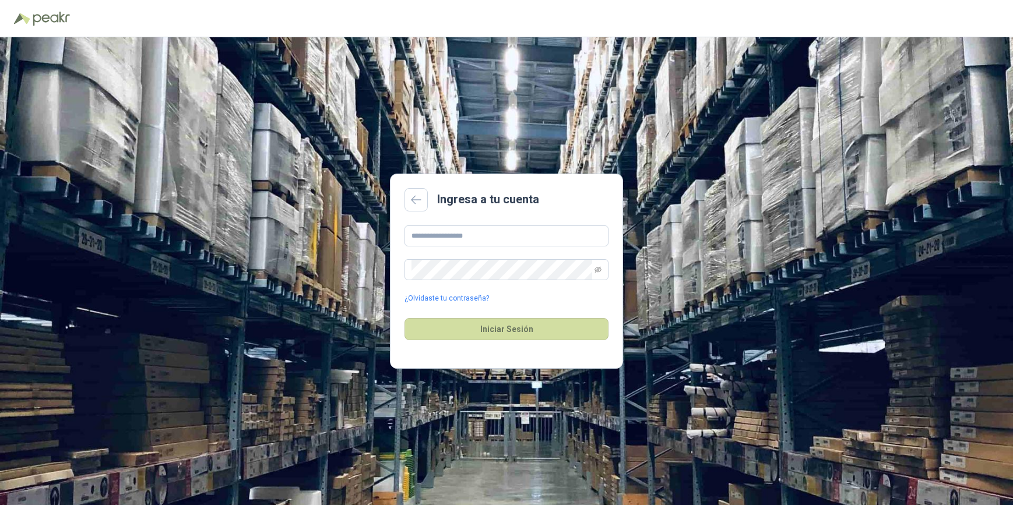 The width and height of the screenshot is (1013, 505). What do you see at coordinates (51, 19) in the screenshot?
I see `img: Peakr` at bounding box center [51, 19].